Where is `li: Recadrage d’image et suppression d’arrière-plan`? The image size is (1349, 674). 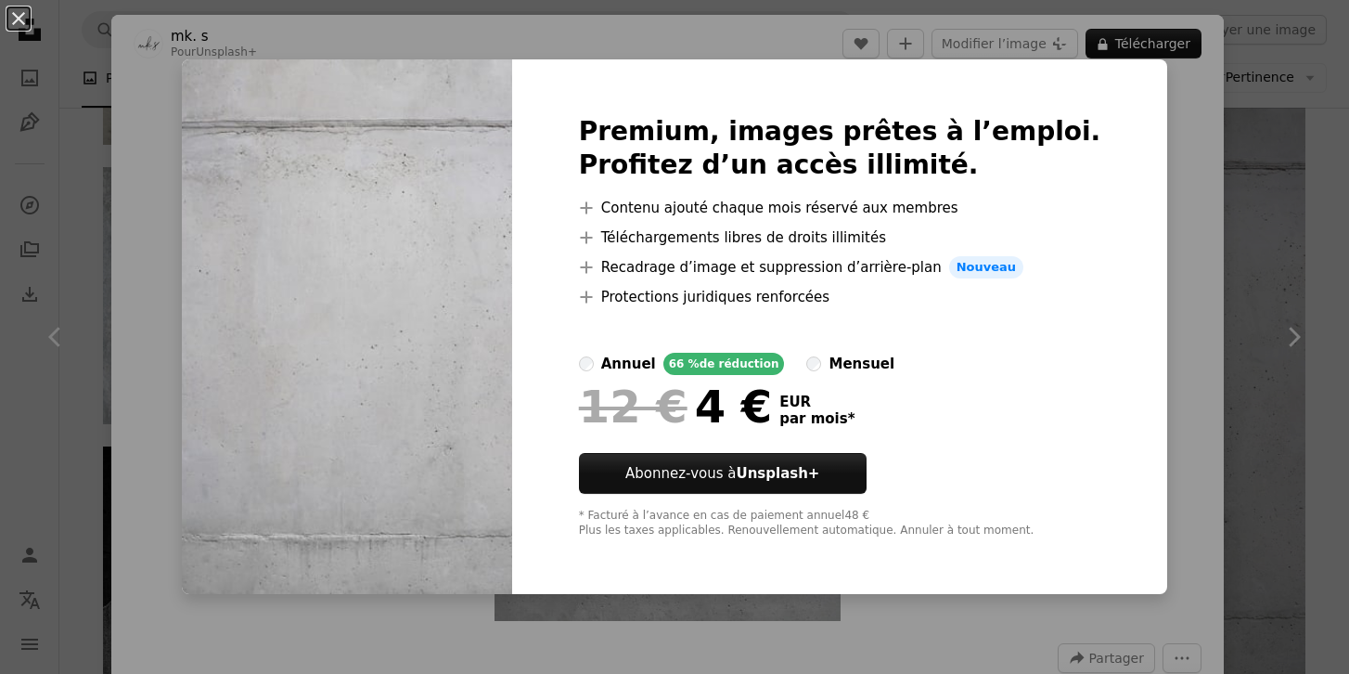 li: Recadrage d’image et suppression d’arrière-plan is located at coordinates (840, 267).